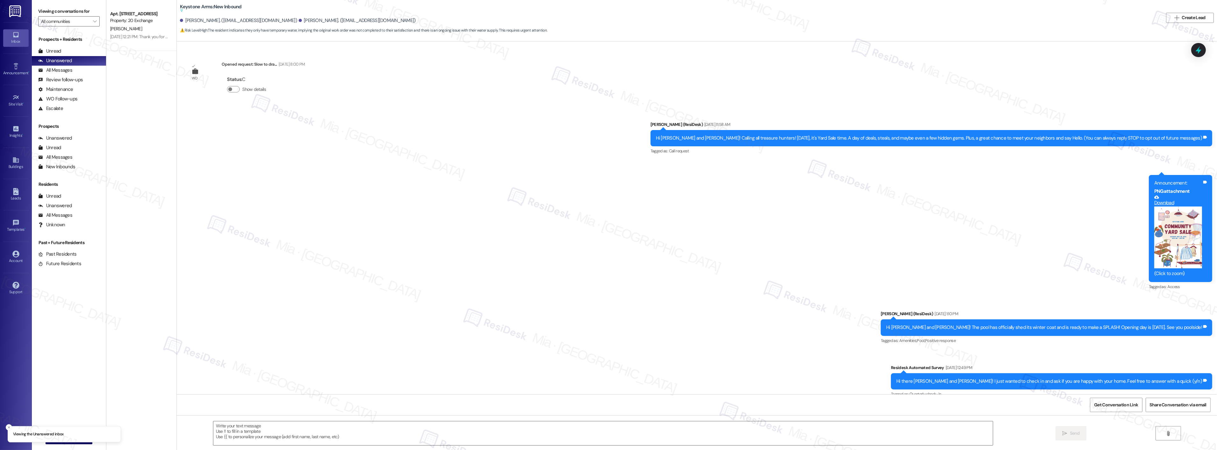 The height and width of the screenshot is (450, 1217). What do you see at coordinates (254, 89) in the screenshot?
I see `label: Show details` at bounding box center [254, 89].